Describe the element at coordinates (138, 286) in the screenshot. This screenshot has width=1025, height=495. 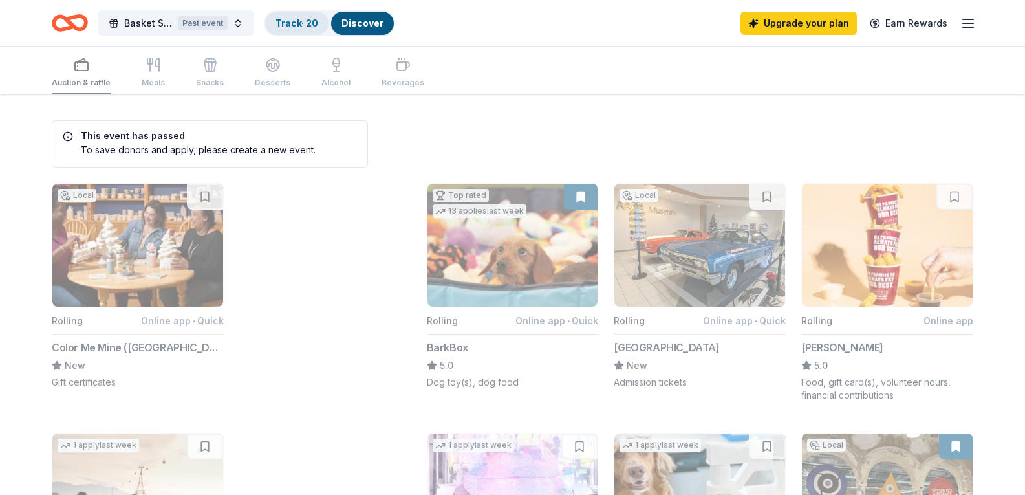
I see `button: Image for Color Me Mine (Lehigh Valley)LocalRollingOnline app•QuickColor Me Mine ([GEOGRAPHIC_DAT...` at that location.